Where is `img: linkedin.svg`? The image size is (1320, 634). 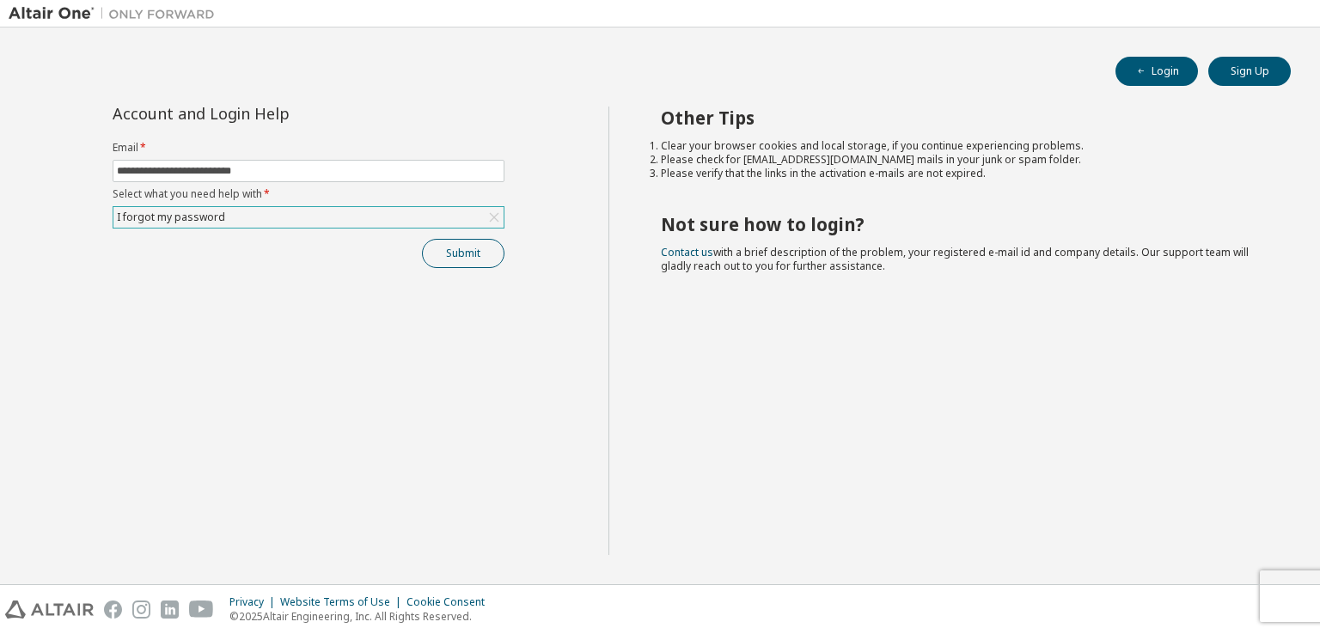
img: linkedin.svg is located at coordinates (169, 609).